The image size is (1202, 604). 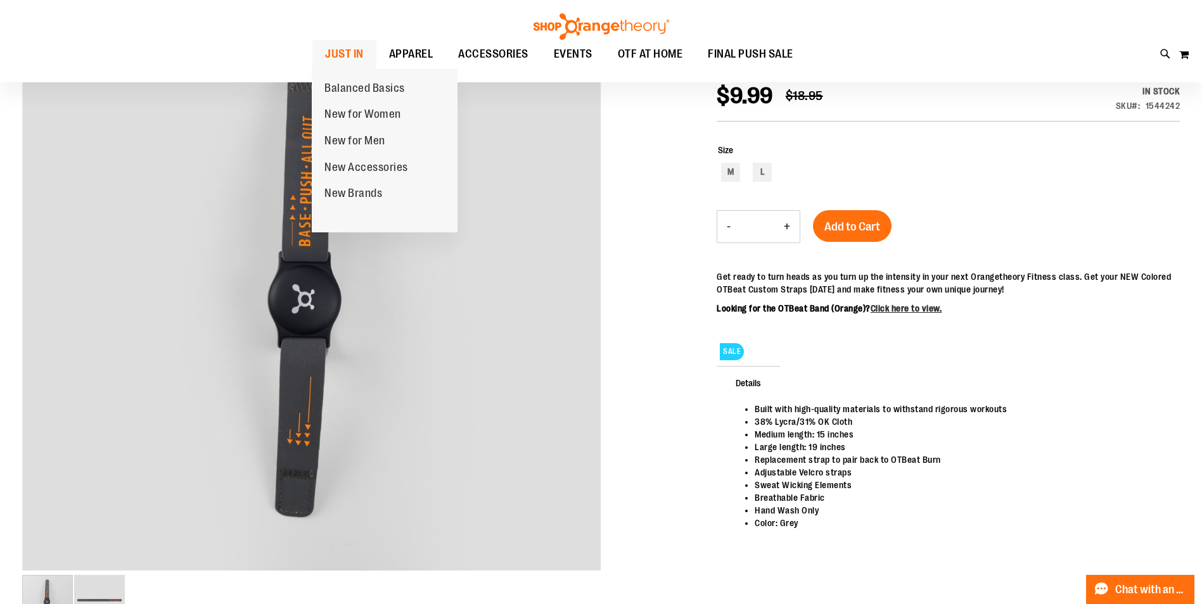 What do you see at coordinates (493, 54) in the screenshot?
I see `a: ACCESSORIES` at bounding box center [493, 54].